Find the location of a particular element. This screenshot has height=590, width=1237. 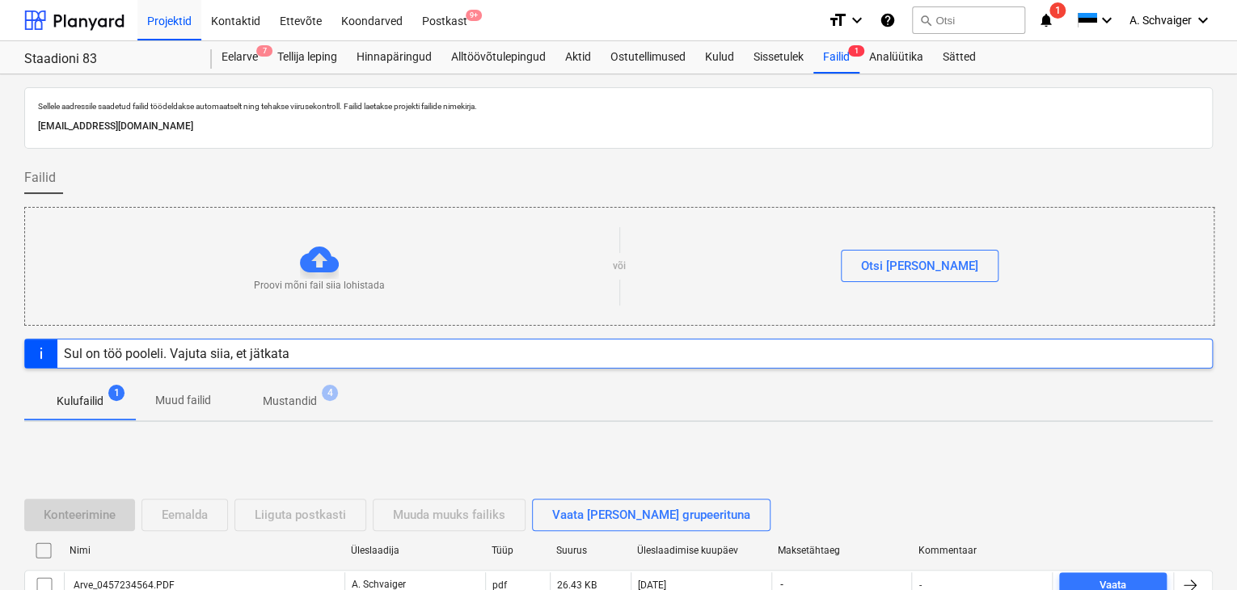

a: Kulud is located at coordinates (719, 57).